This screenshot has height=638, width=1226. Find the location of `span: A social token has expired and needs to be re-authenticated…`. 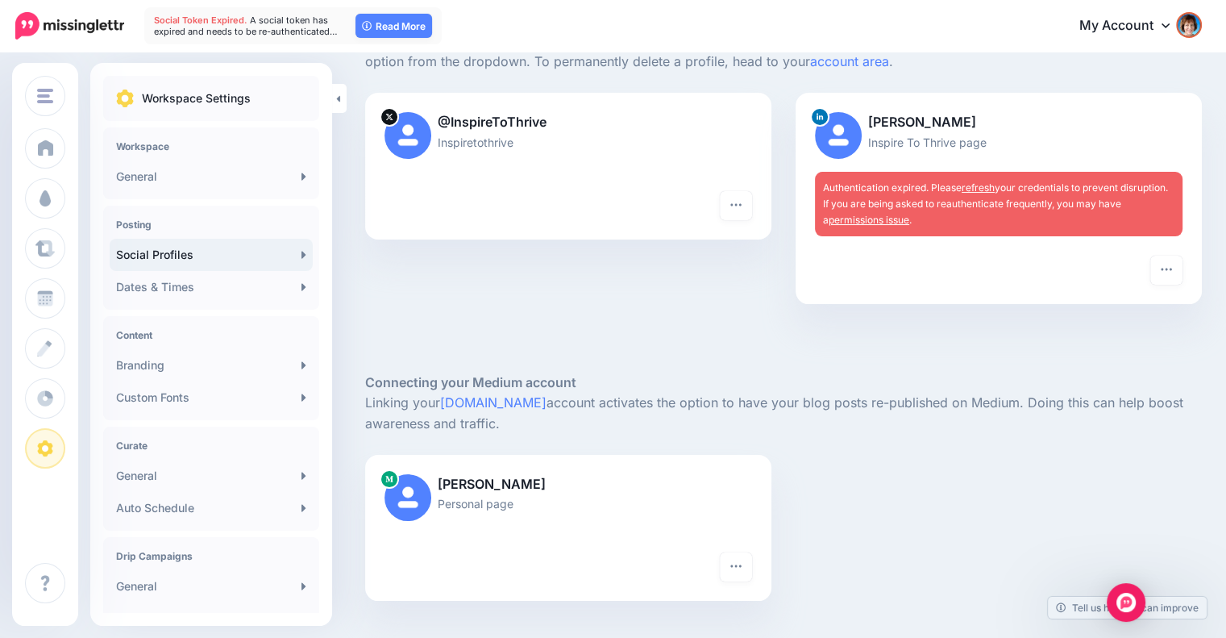

span: A social token has expired and needs to be re-authenticated… is located at coordinates (246, 26).